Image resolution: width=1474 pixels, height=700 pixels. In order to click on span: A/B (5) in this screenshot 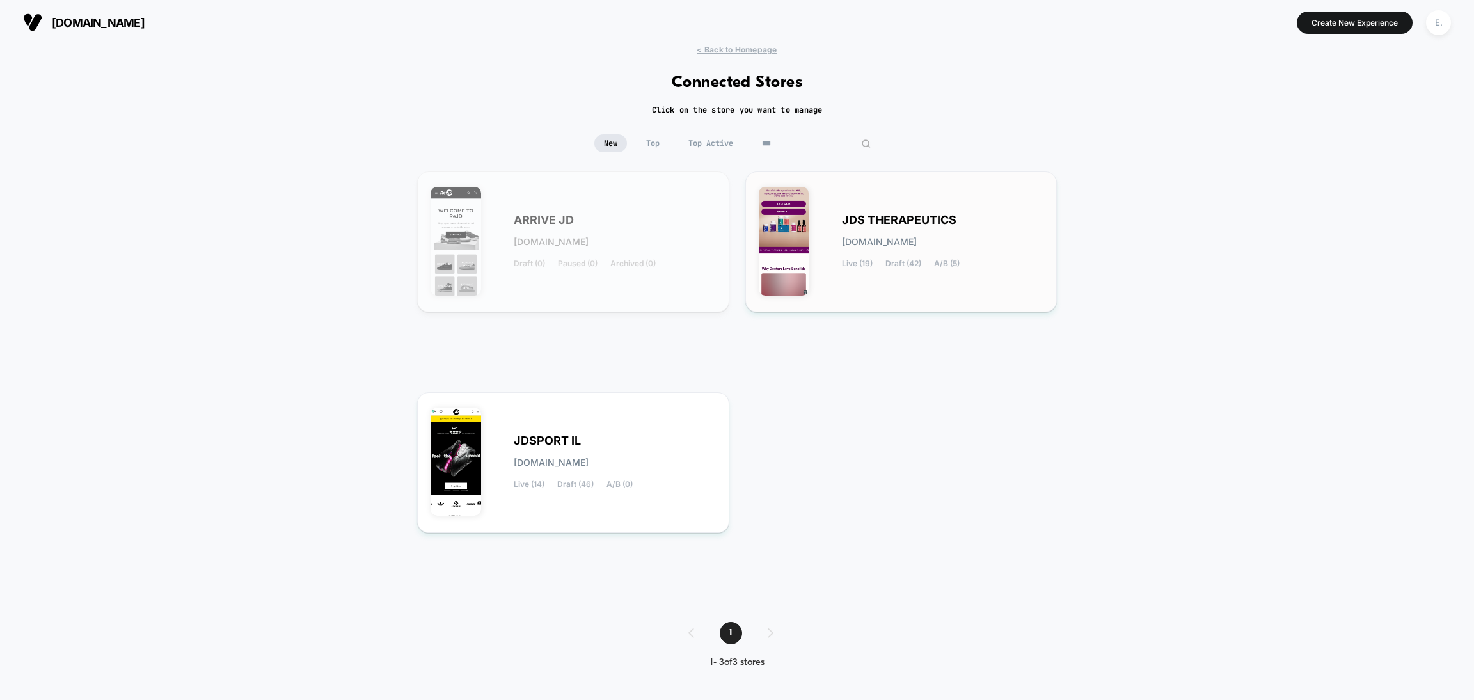, I will do `click(947, 264)`.